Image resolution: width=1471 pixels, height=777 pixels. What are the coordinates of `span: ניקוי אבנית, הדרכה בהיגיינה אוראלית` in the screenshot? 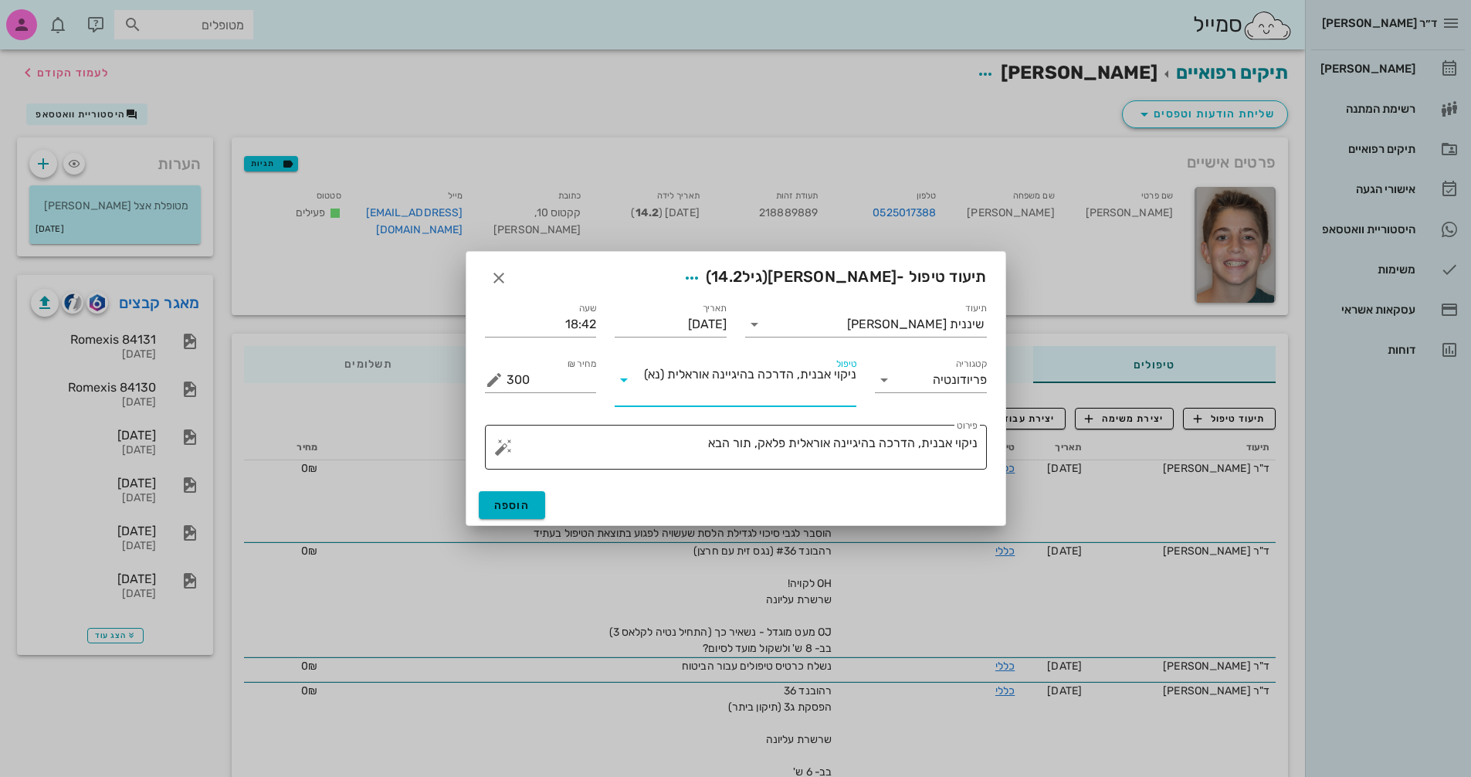 It's located at (761, 375).